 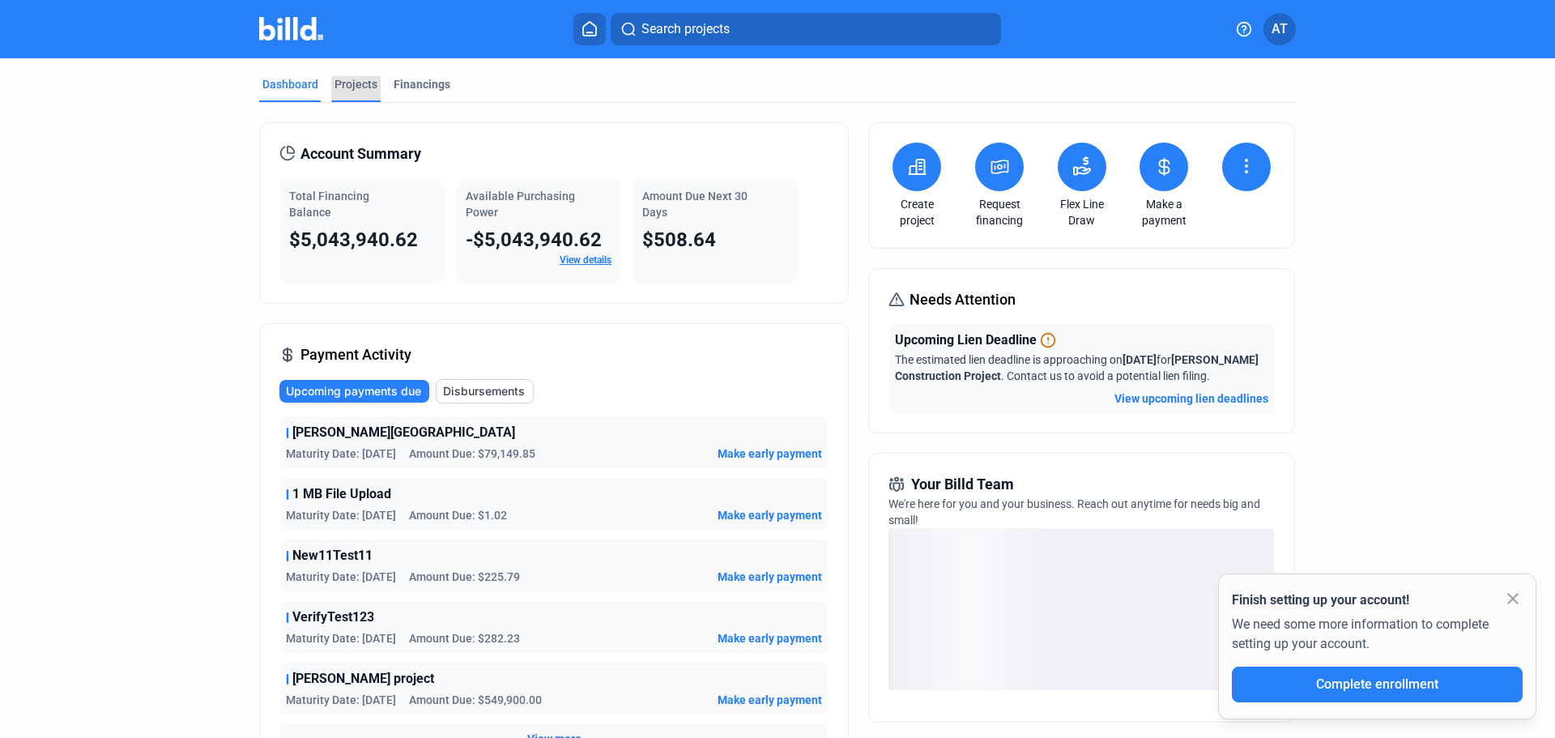 What do you see at coordinates (1000, 212) in the screenshot?
I see `a: Request financing` at bounding box center [1000, 212].